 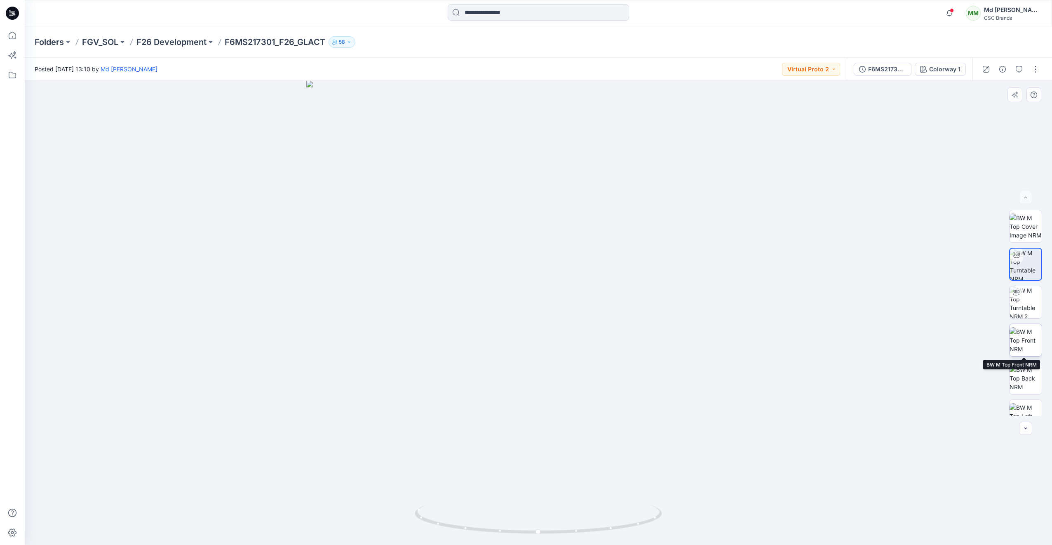 What do you see at coordinates (883, 69) in the screenshot?
I see `button: F6MS217301_F26_GLACT_VP2` at bounding box center [883, 69].